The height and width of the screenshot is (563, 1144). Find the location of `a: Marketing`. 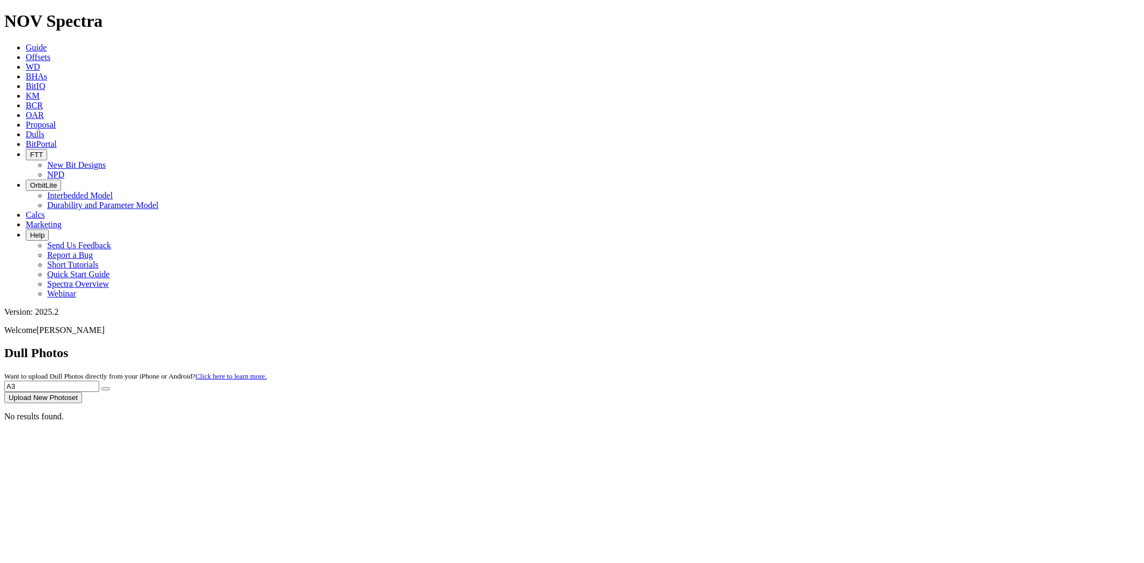

a: Marketing is located at coordinates (43, 224).